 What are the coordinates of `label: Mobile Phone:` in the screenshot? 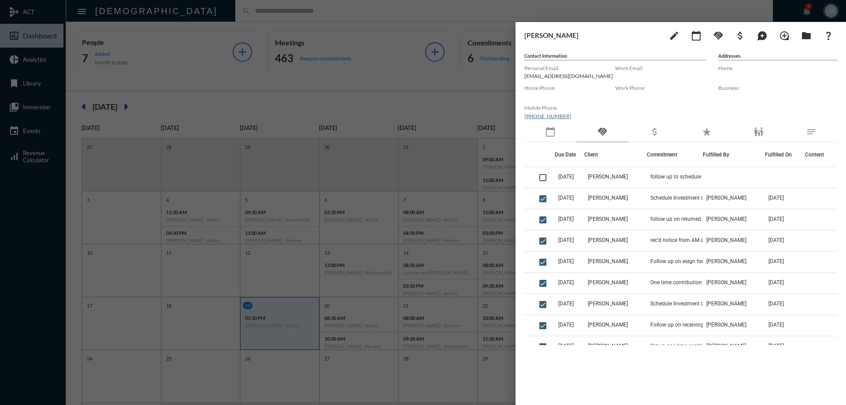 It's located at (570, 108).